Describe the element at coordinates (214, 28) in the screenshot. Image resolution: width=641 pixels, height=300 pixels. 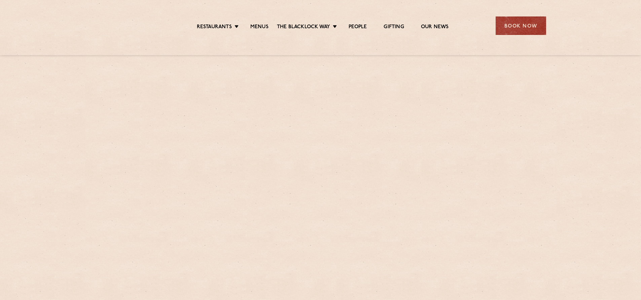
I see `a: Restaurants` at that location.